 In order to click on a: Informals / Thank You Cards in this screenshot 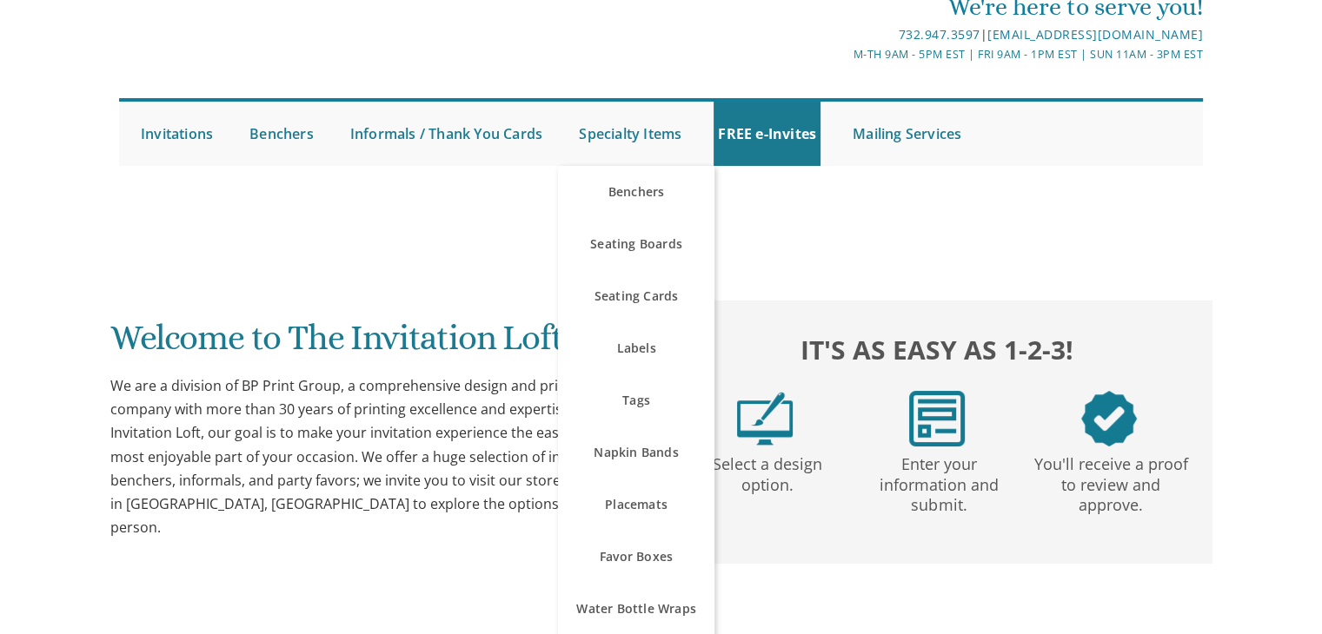, I will do `click(446, 134)`.